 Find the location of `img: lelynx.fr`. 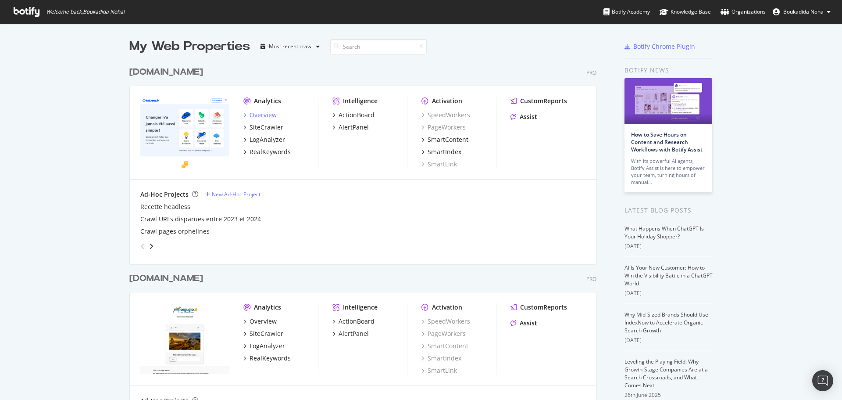

img: lelynx.fr is located at coordinates (185, 132).